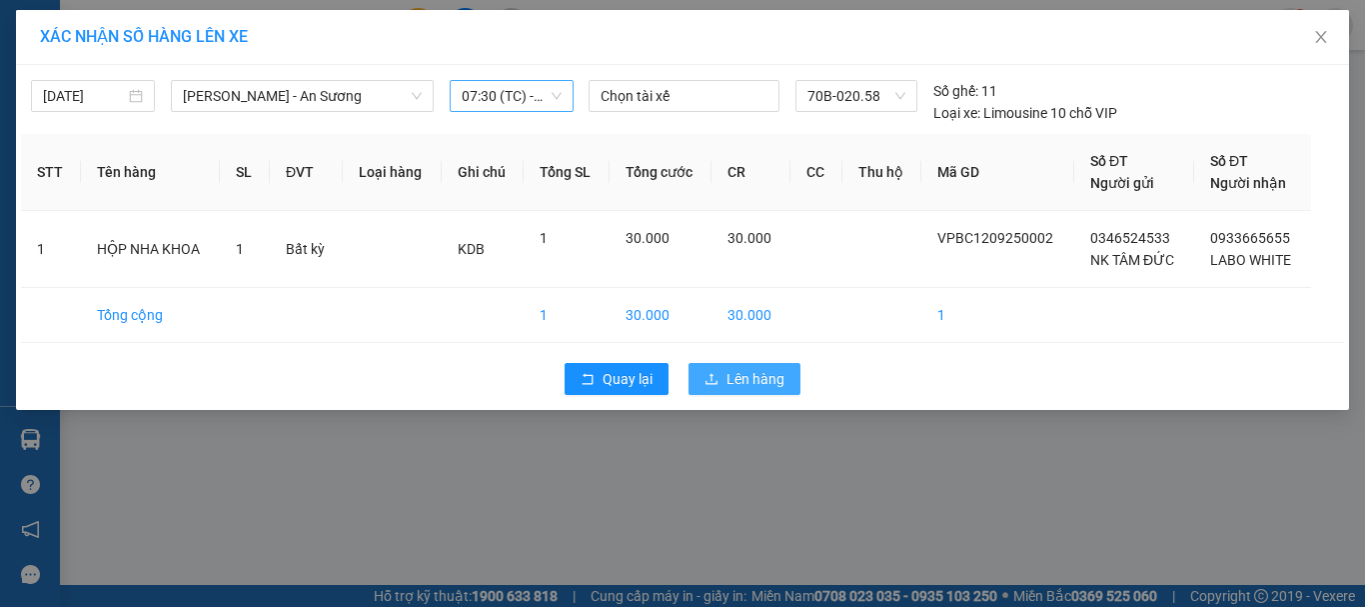  Describe the element at coordinates (995, 238) in the screenshot. I see `span: VPBC1209250002` at that location.